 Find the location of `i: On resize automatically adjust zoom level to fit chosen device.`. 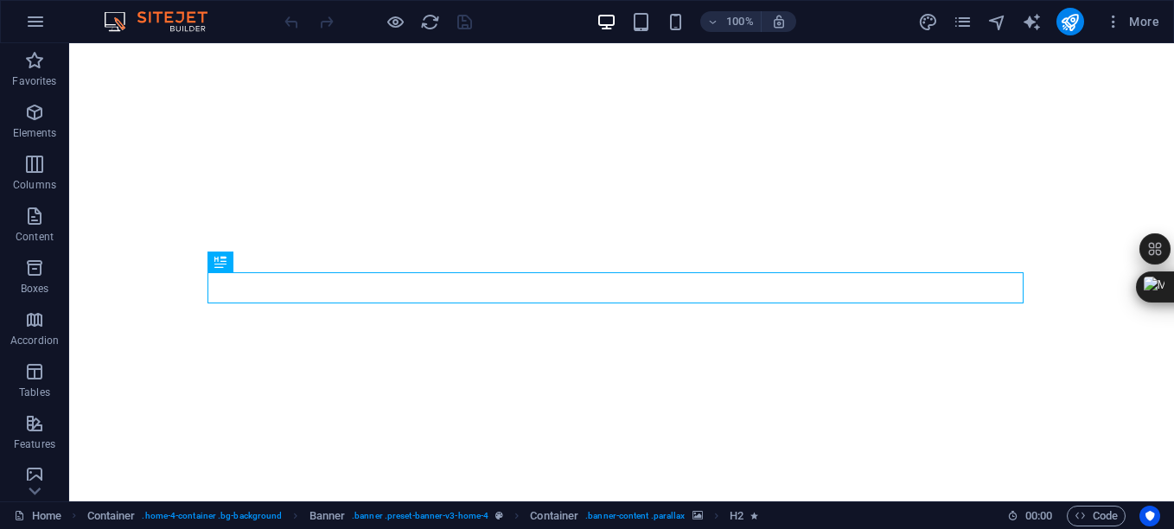

i: On resize automatically adjust zoom level to fit chosen device. is located at coordinates (779, 22).